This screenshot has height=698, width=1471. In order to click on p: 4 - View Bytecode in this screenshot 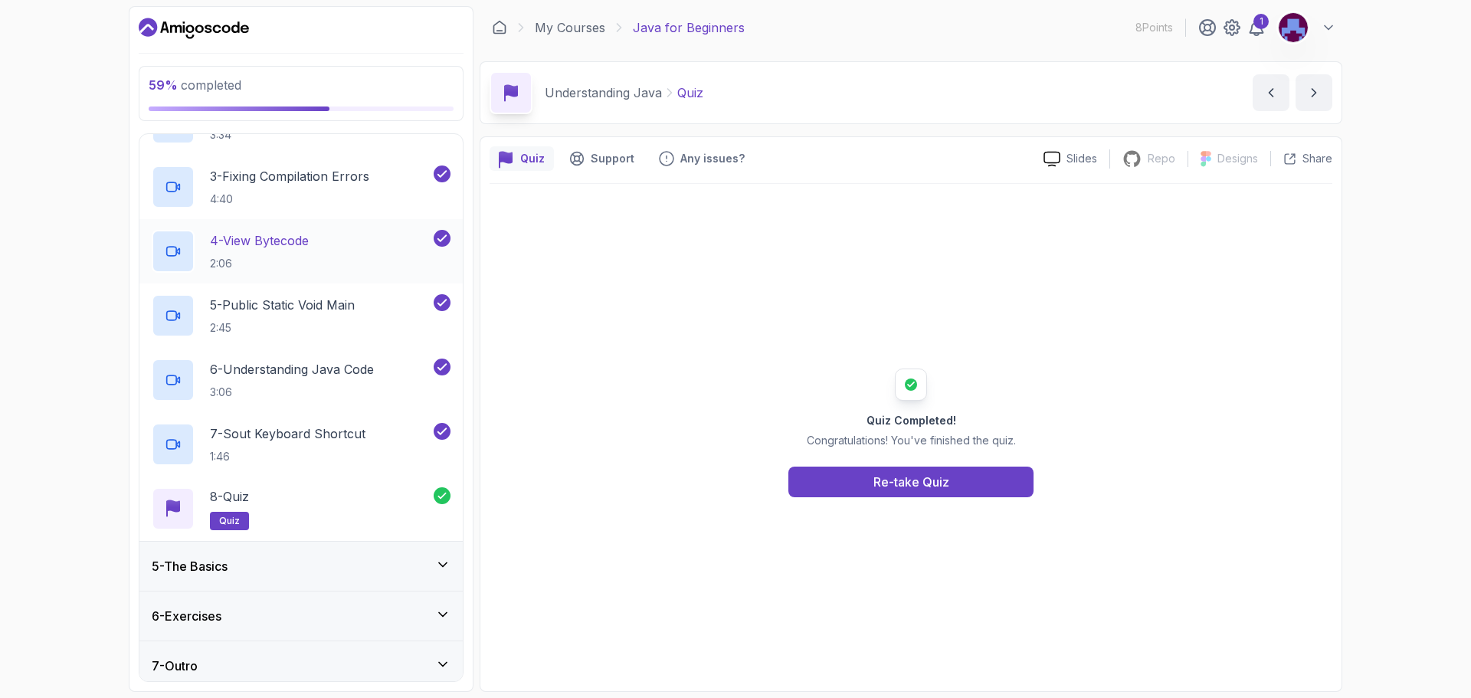, I will do `click(259, 241)`.